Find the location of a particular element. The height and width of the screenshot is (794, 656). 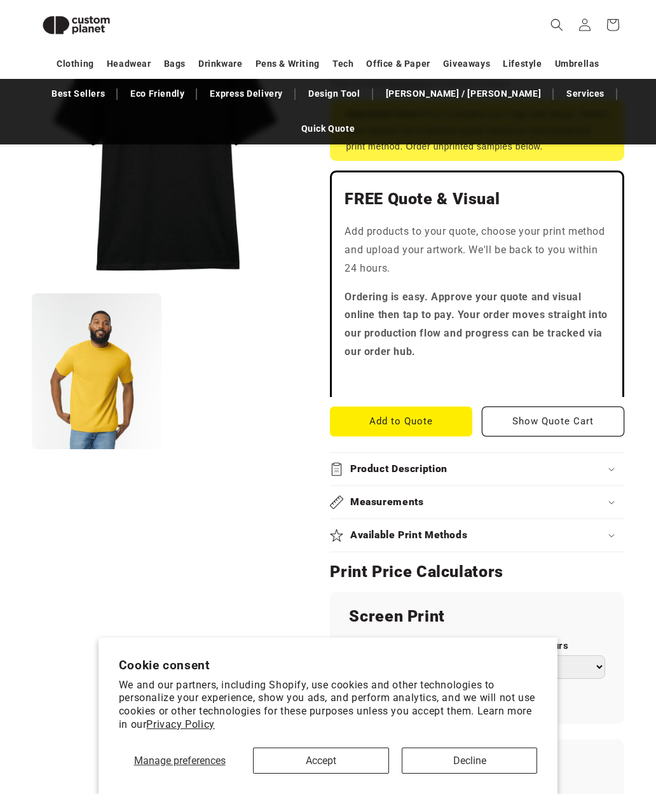

h2: Print Price Calculators is located at coordinates (477, 572).